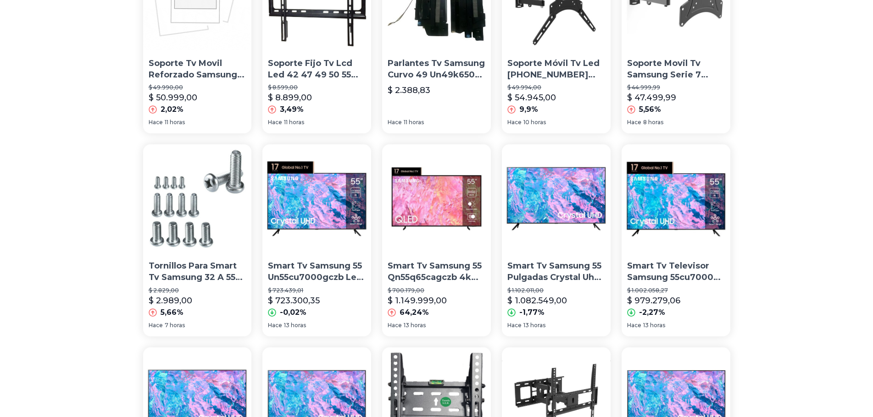  Describe the element at coordinates (556, 88) in the screenshot. I see `p: $ 49.994,00` at that location.